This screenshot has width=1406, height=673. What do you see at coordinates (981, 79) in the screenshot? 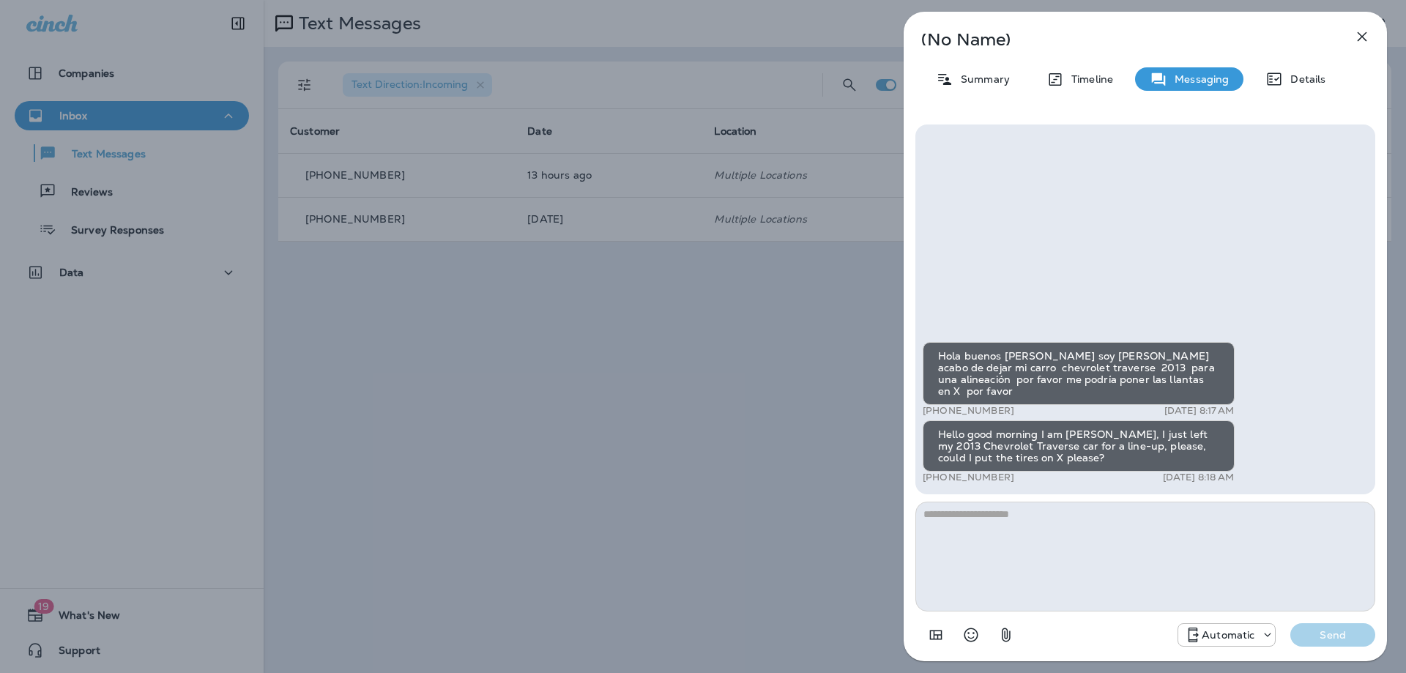
I see `p: Summary` at bounding box center [981, 79].